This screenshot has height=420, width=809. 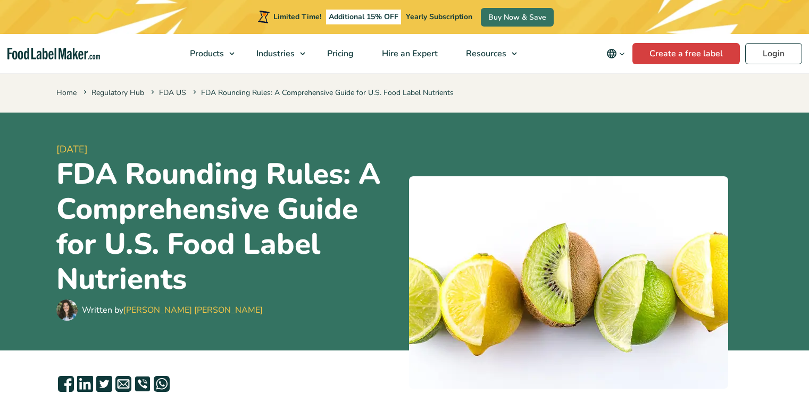 What do you see at coordinates (339, 54) in the screenshot?
I see `a: Pricing` at bounding box center [339, 54].